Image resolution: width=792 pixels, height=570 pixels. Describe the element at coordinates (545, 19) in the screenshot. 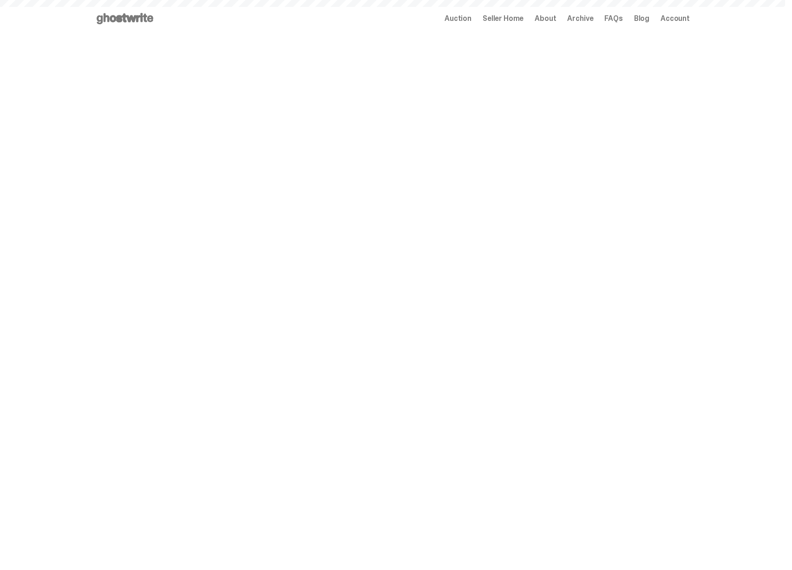

I see `span: About` at that location.